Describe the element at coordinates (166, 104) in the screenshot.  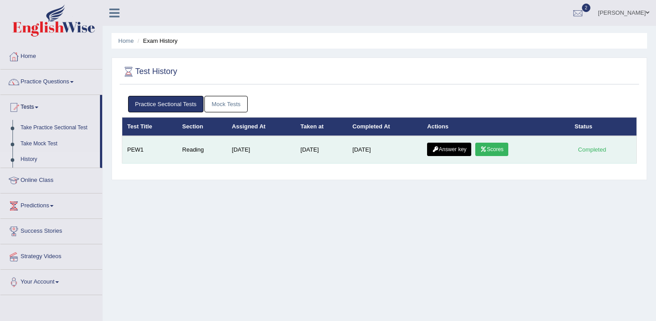
I see `a: Practice Sectional Tests` at that location.